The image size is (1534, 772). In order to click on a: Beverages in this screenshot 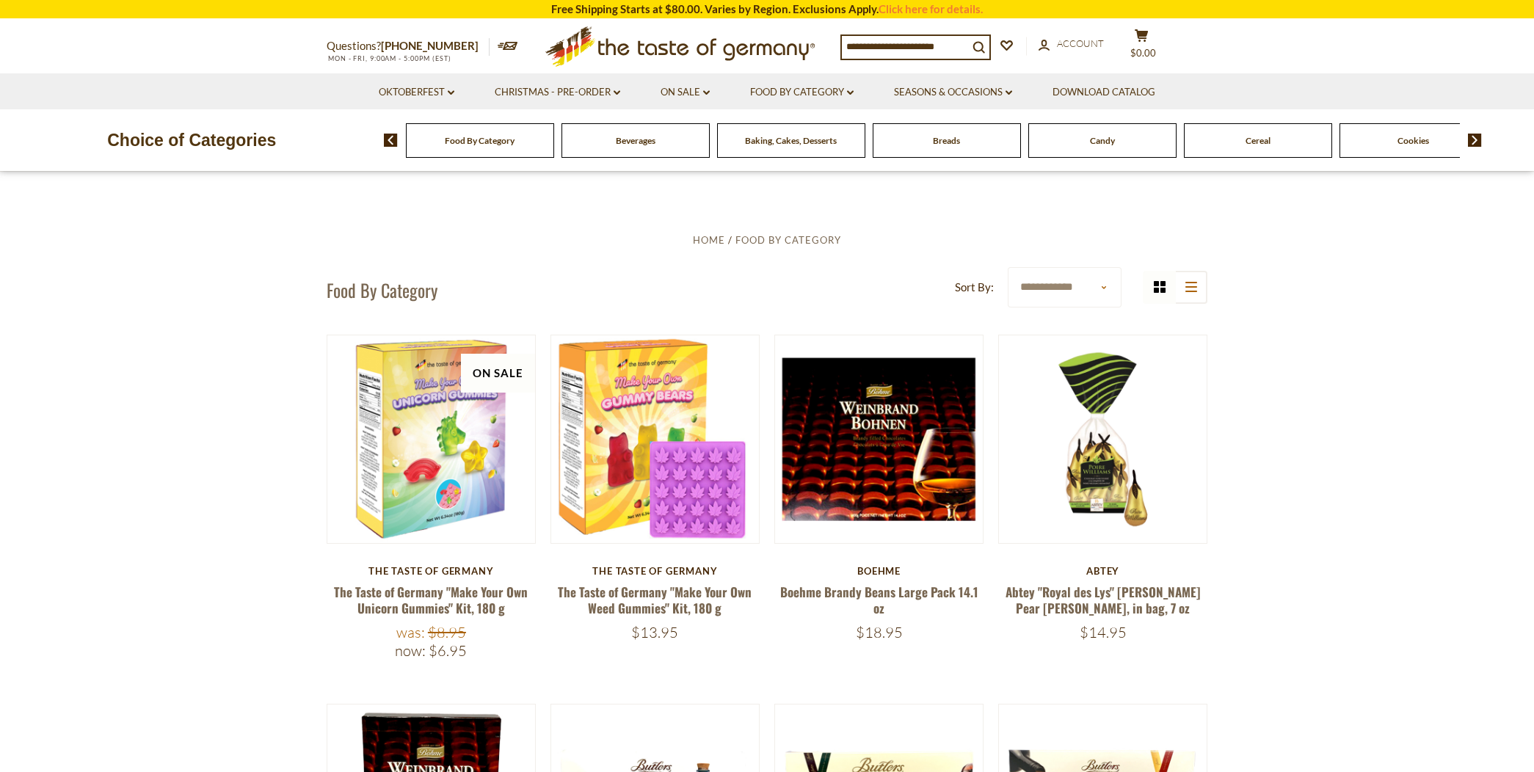, I will do `click(636, 140)`.